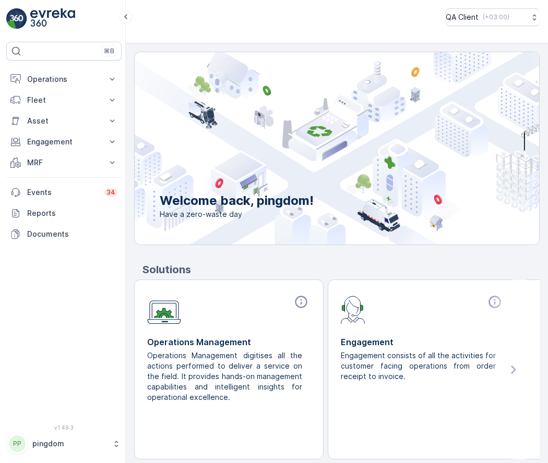 The height and width of the screenshot is (463, 548). I want to click on span: v 1.49.3, so click(64, 428).